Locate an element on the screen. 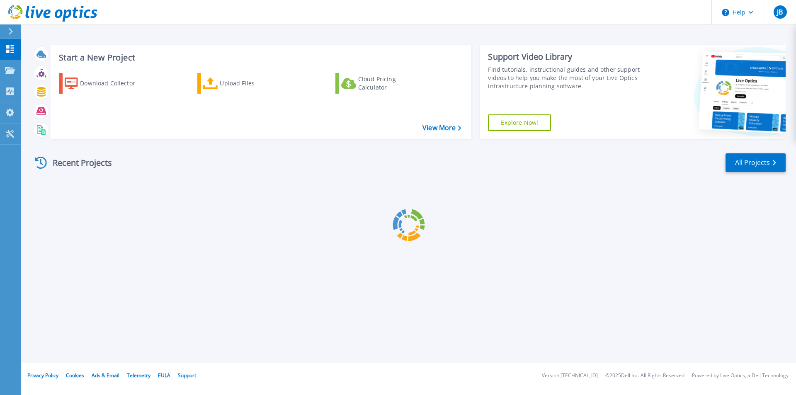 The height and width of the screenshot is (395, 796). li: Powered by Live Optics, a Dell Technology is located at coordinates (740, 376).